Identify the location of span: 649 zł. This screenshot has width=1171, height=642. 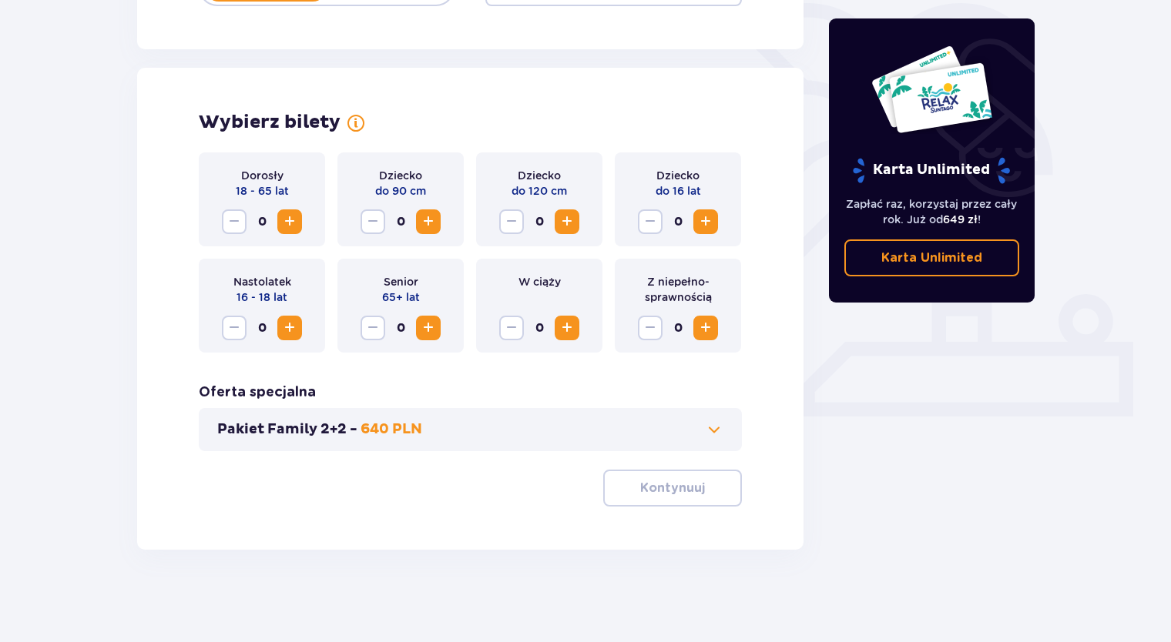
(960, 219).